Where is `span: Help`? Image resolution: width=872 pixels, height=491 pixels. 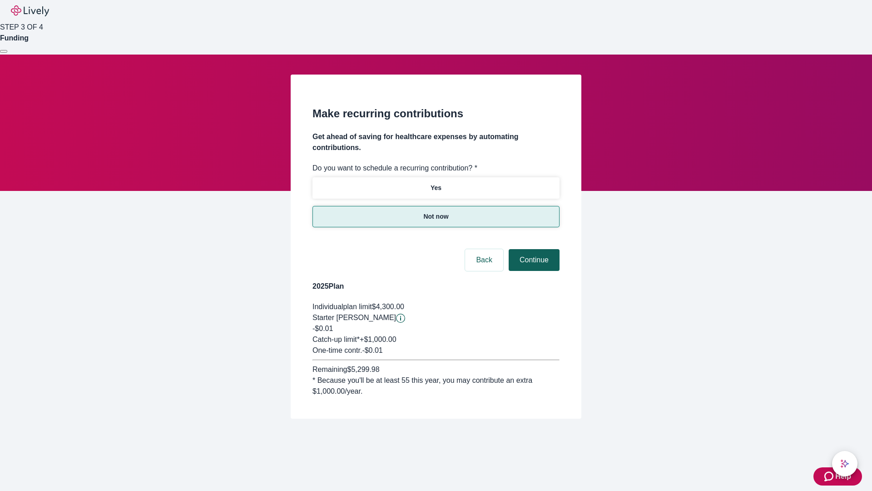
span: Help is located at coordinates (843, 476).